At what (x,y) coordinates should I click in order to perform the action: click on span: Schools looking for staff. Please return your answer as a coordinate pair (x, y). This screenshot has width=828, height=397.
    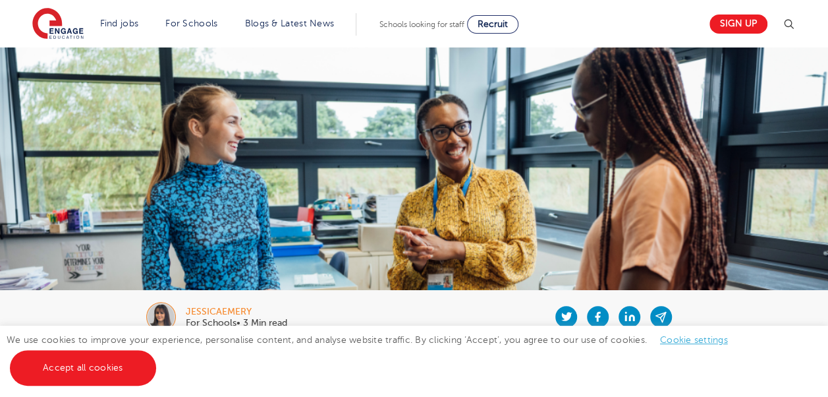
    Looking at the image, I should click on (422, 24).